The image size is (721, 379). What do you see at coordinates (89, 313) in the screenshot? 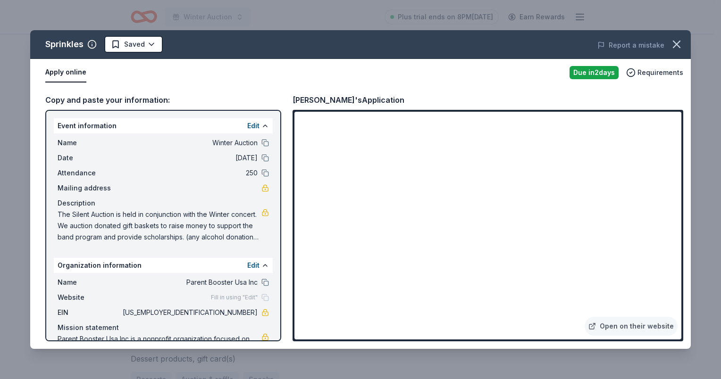
I see `span: EIN` at bounding box center [89, 313].